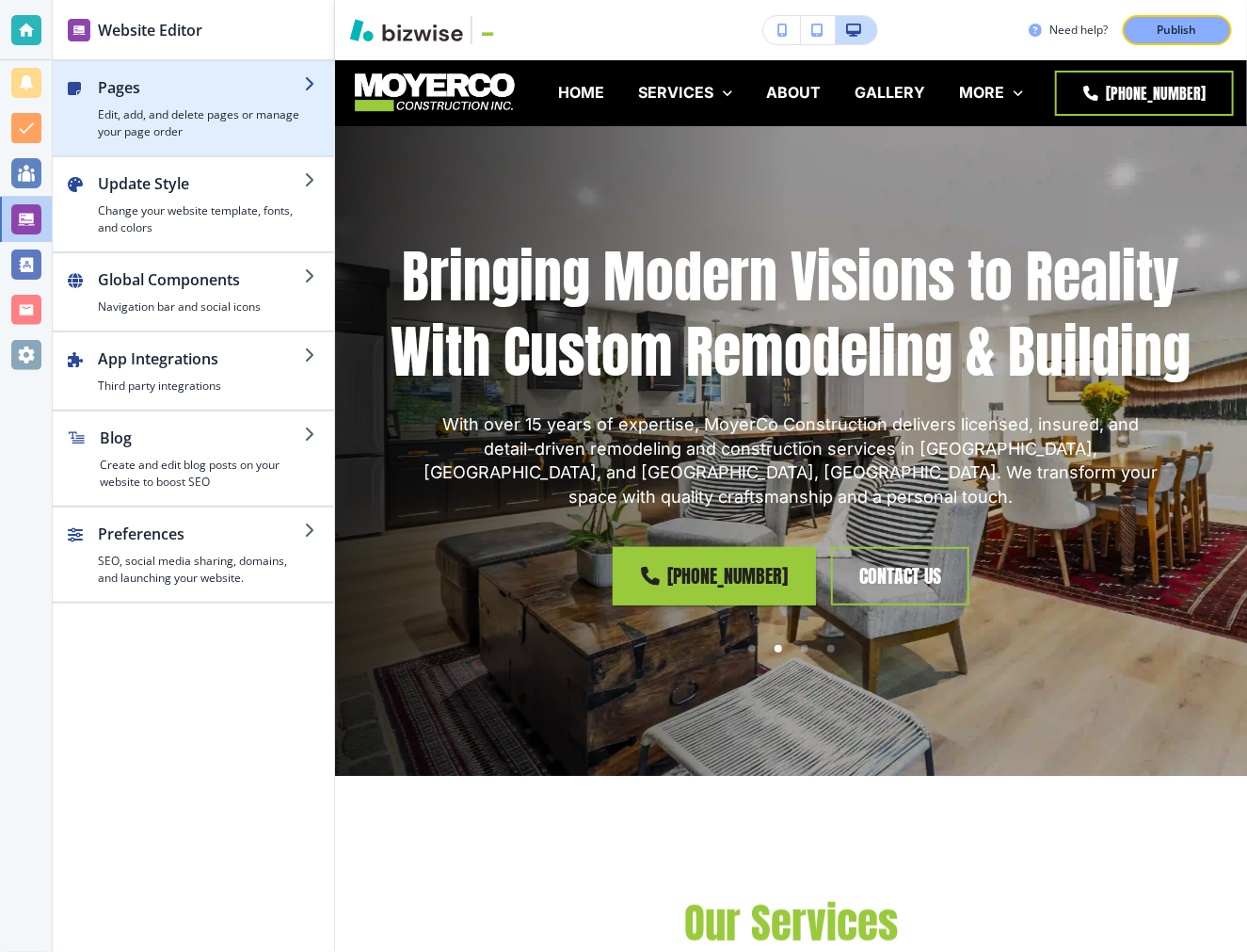 This screenshot has height=952, width=1247. I want to click on img: Your Logo, so click(505, 30).